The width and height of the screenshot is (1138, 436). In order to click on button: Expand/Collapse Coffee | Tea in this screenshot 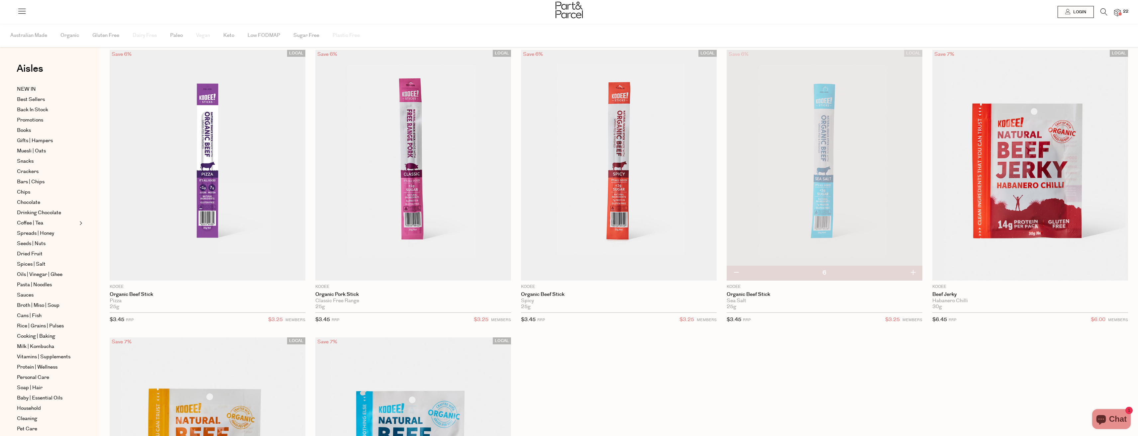, I will do `click(80, 223)`.